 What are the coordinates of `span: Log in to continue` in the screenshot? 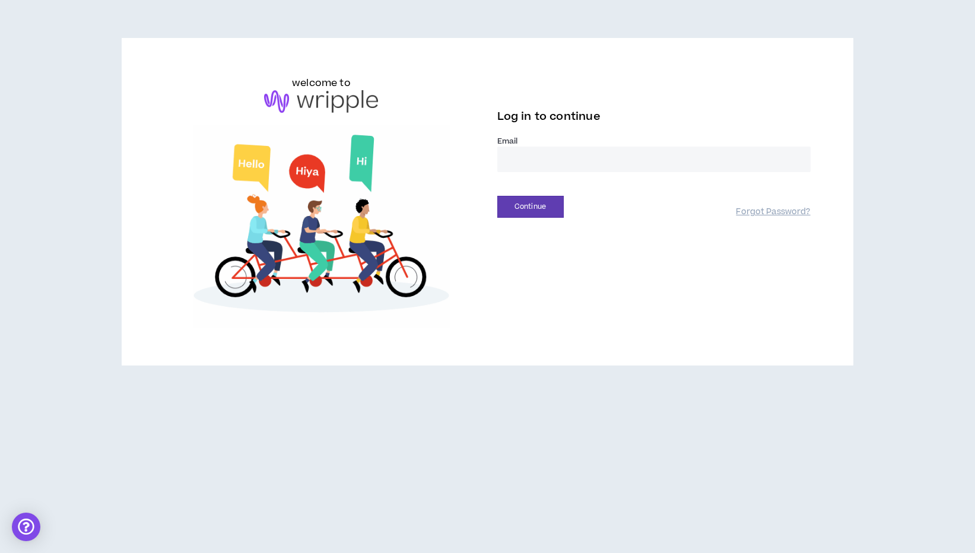 It's located at (549, 116).